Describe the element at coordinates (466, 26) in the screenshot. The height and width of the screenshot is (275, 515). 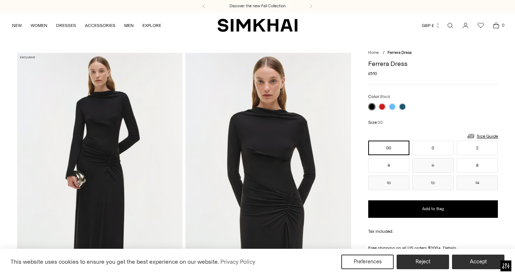
I see `a: Go to the account page` at that location.